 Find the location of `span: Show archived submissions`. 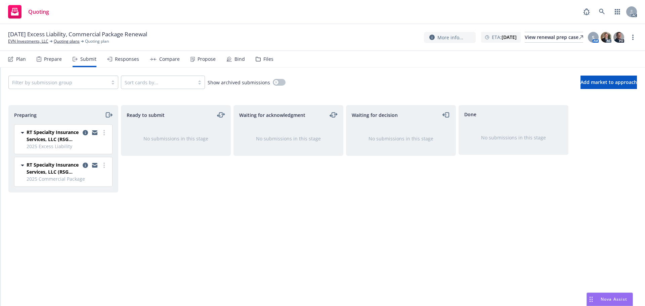

span: Show archived submissions is located at coordinates (239, 82).